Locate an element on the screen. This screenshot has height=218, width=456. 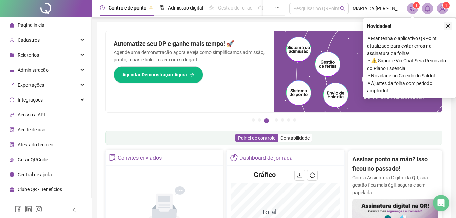
button: 2 is located at coordinates (259, 120).